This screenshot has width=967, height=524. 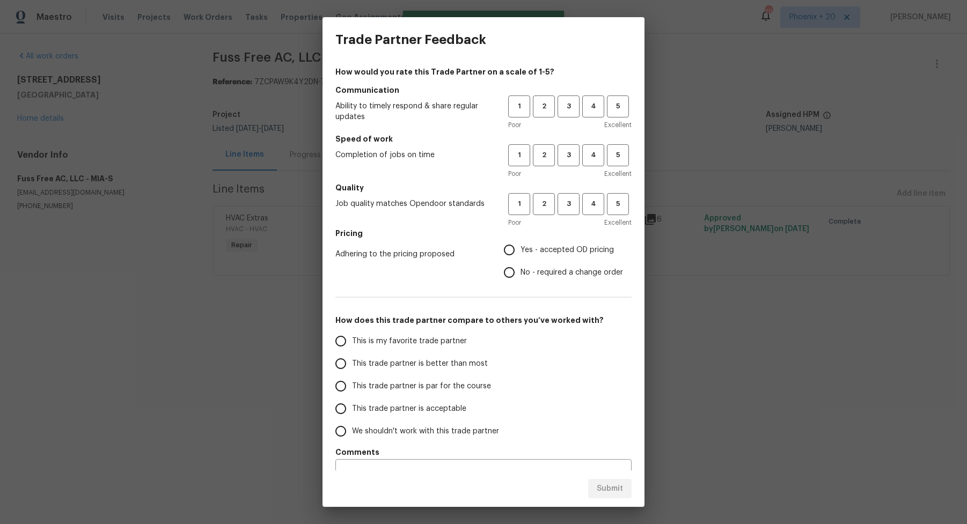 I want to click on span: This is my favorite trade partner, so click(x=409, y=341).